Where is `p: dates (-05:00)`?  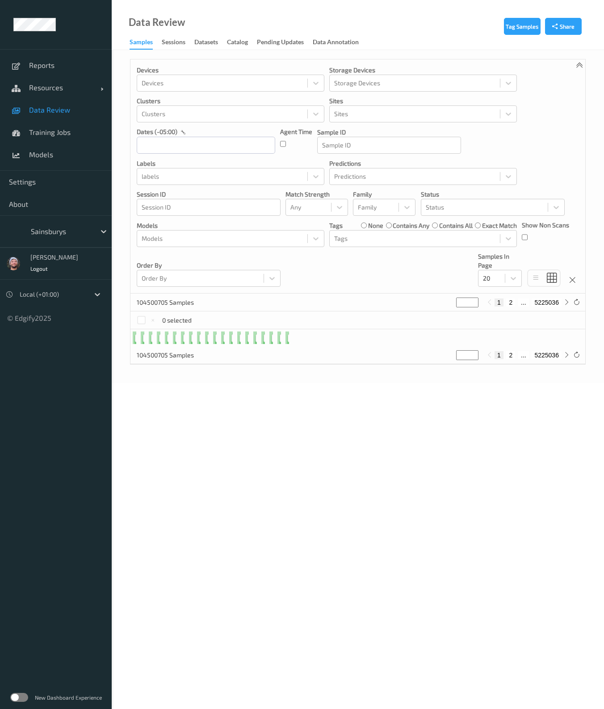
p: dates (-05:00) is located at coordinates (157, 132).